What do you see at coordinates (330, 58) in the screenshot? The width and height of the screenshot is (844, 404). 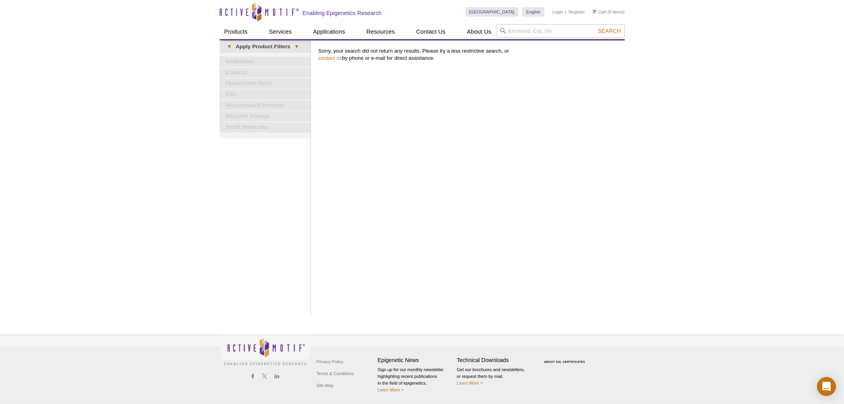 I see `a: contact us` at bounding box center [330, 58].